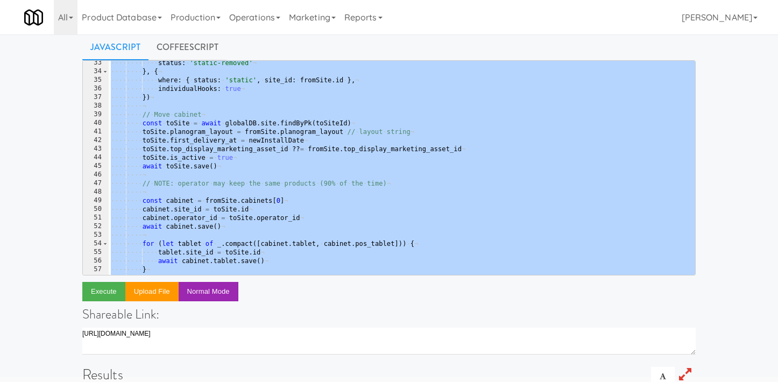 The height and width of the screenshot is (382, 778). I want to click on div: 37, so click(96, 97).